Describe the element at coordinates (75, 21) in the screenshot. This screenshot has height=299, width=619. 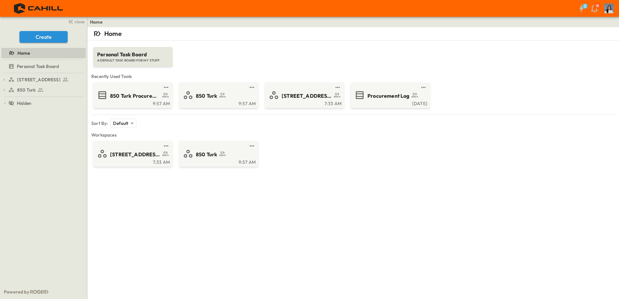
I see `button: close` at that location.